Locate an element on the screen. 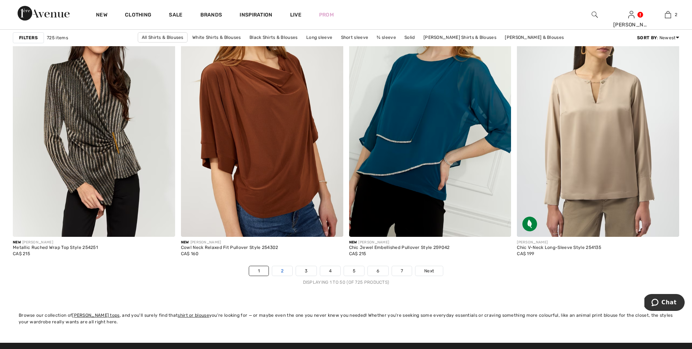  a: Brands is located at coordinates (211, 15).